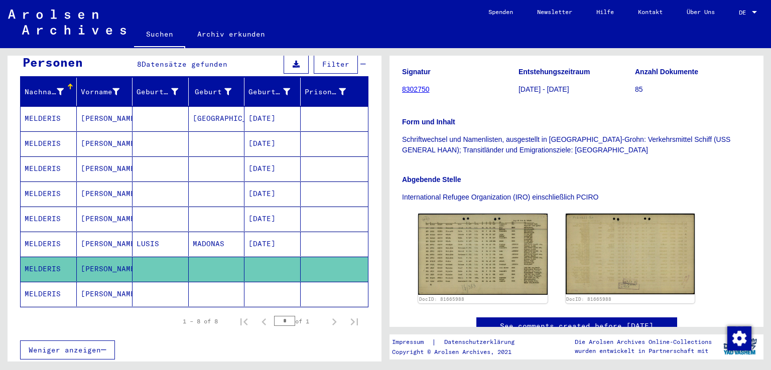  What do you see at coordinates (483, 254) in the screenshot?
I see `img: 001.jpg` at bounding box center [483, 254].